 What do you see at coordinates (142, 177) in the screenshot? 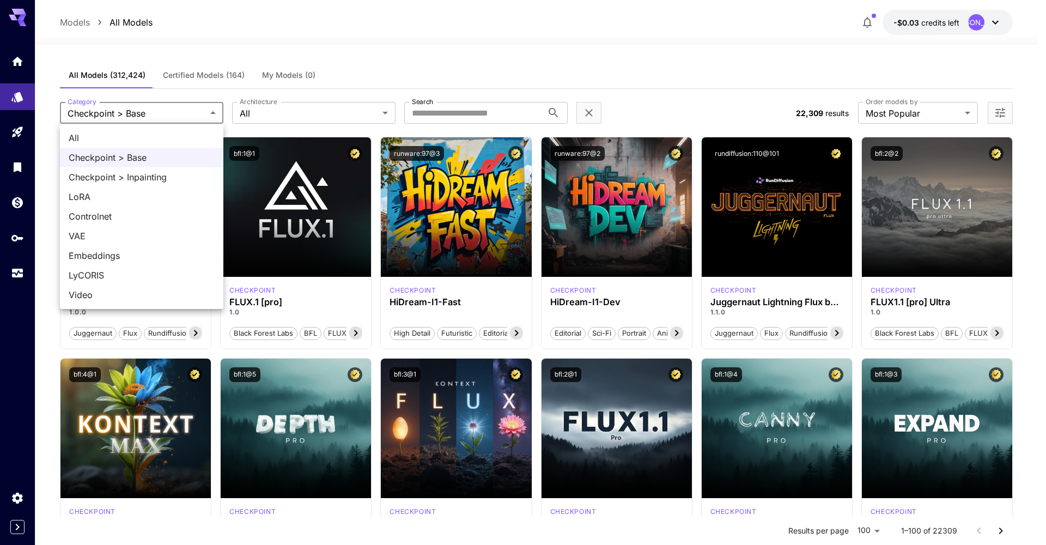
I see `span: Checkpoint > Inpainting` at bounding box center [142, 177].